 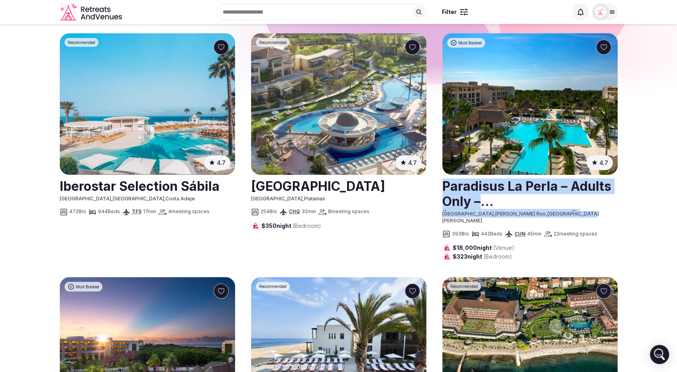 I want to click on span: 17 min, so click(x=150, y=211).